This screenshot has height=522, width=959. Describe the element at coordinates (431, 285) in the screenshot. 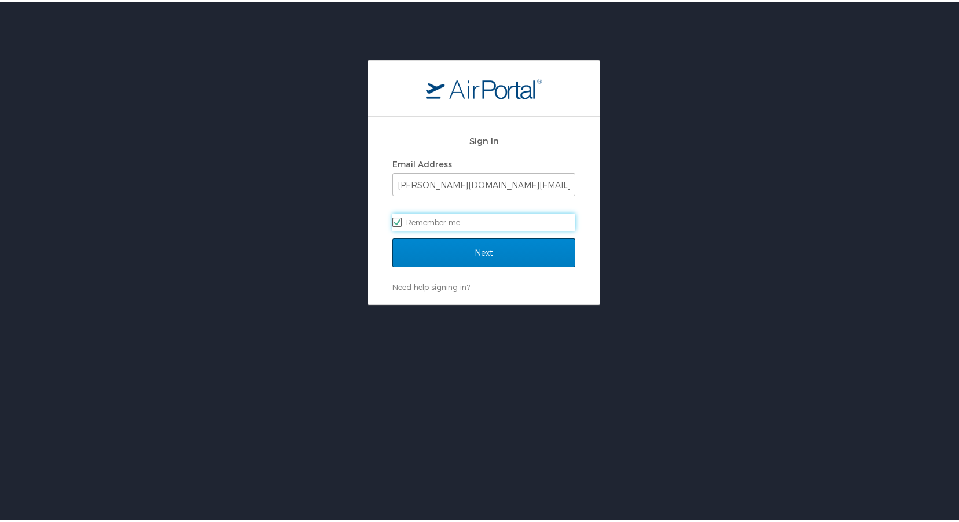

I see `a: Need help signing in?` at that location.